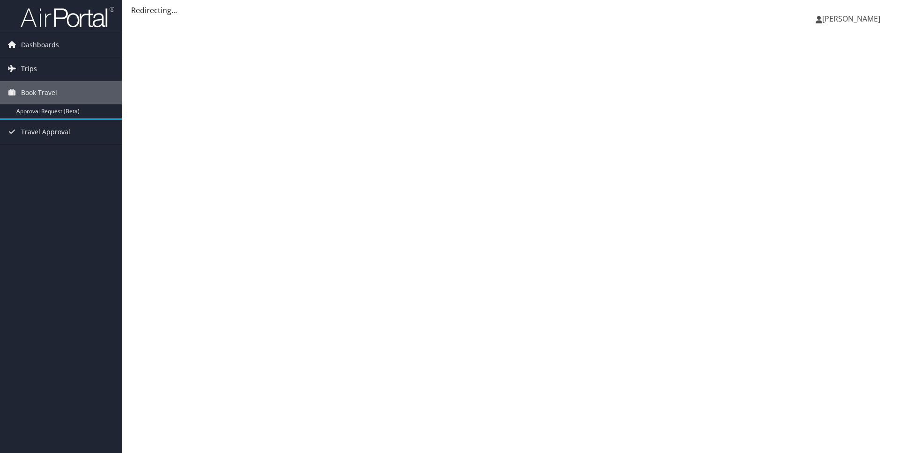 This screenshot has height=453, width=899. I want to click on span: Travel Approval, so click(45, 132).